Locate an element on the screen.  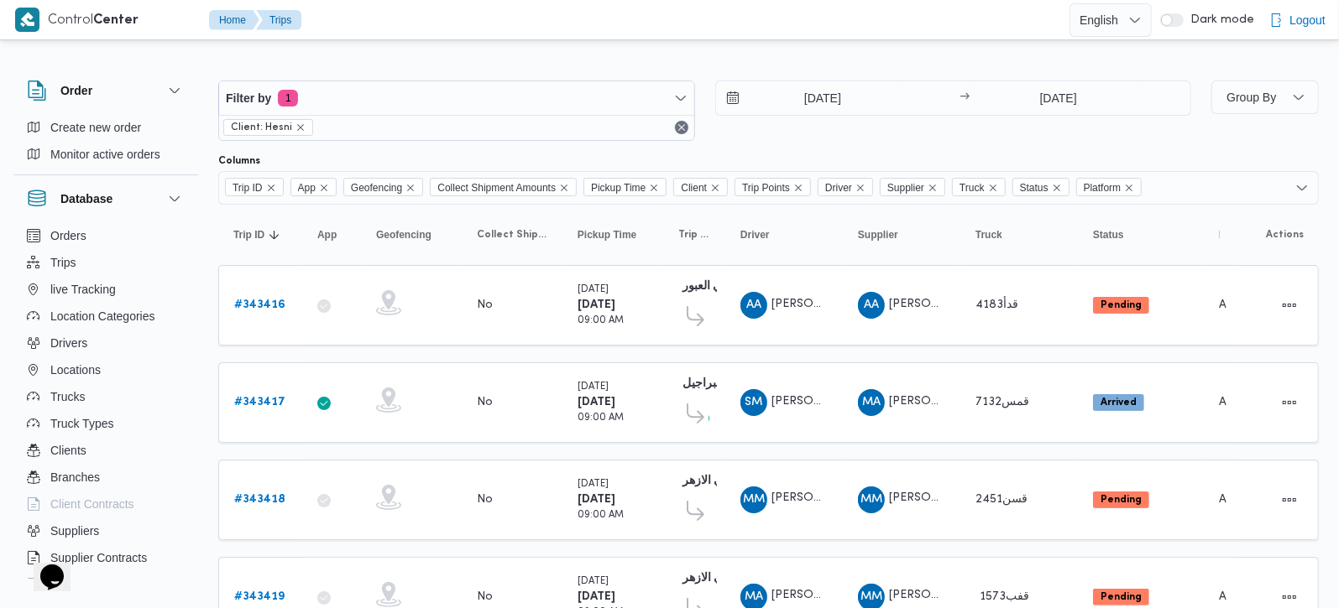
button: Pickup Time is located at coordinates (613, 235).